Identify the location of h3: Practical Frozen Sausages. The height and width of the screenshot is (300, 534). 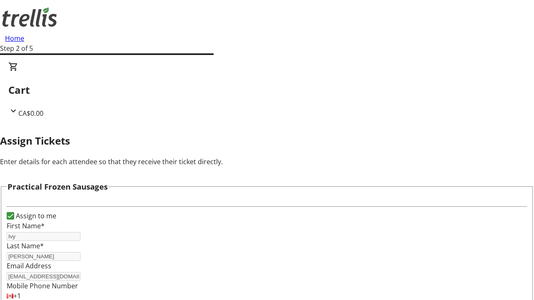
(58, 187).